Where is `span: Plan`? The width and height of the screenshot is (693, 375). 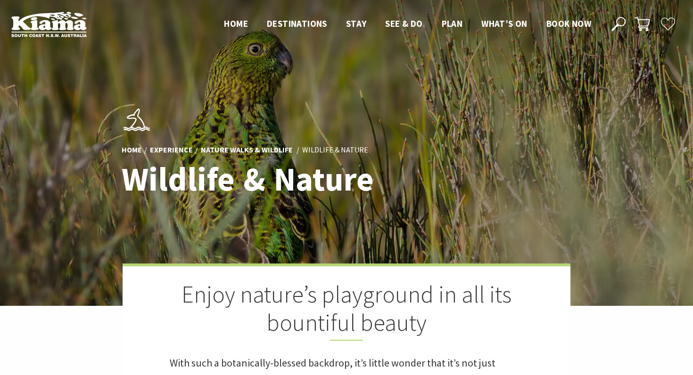
span: Plan is located at coordinates (452, 24).